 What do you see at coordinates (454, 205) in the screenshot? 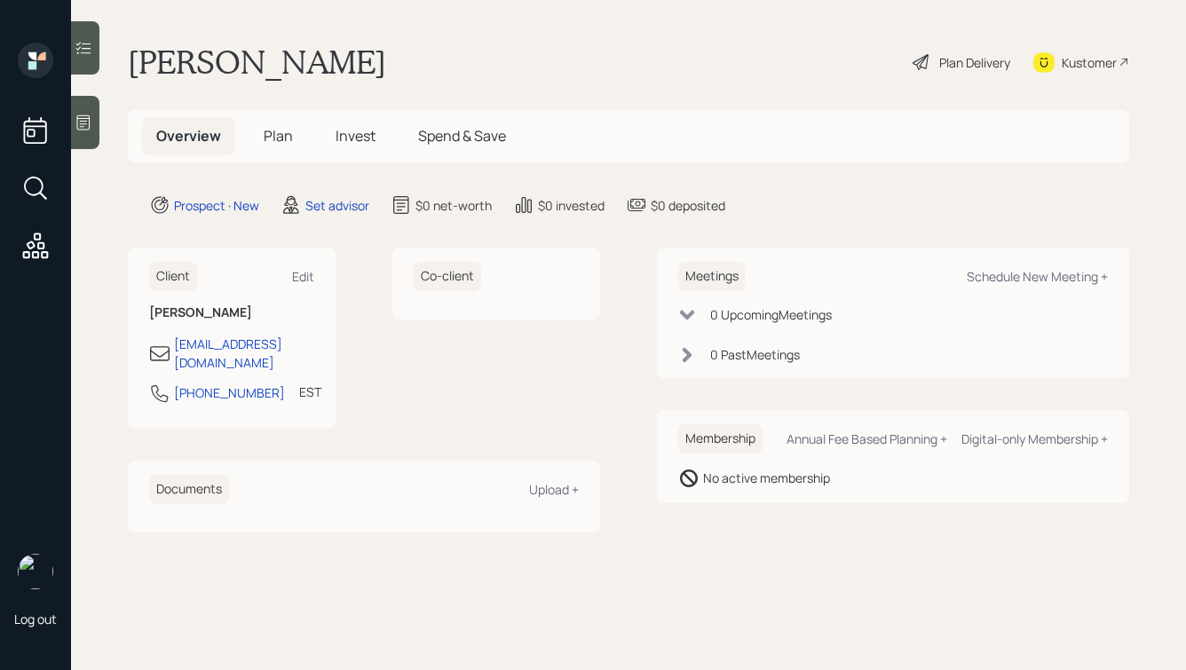
I see `div: $0 net-worth` at bounding box center [454, 205].